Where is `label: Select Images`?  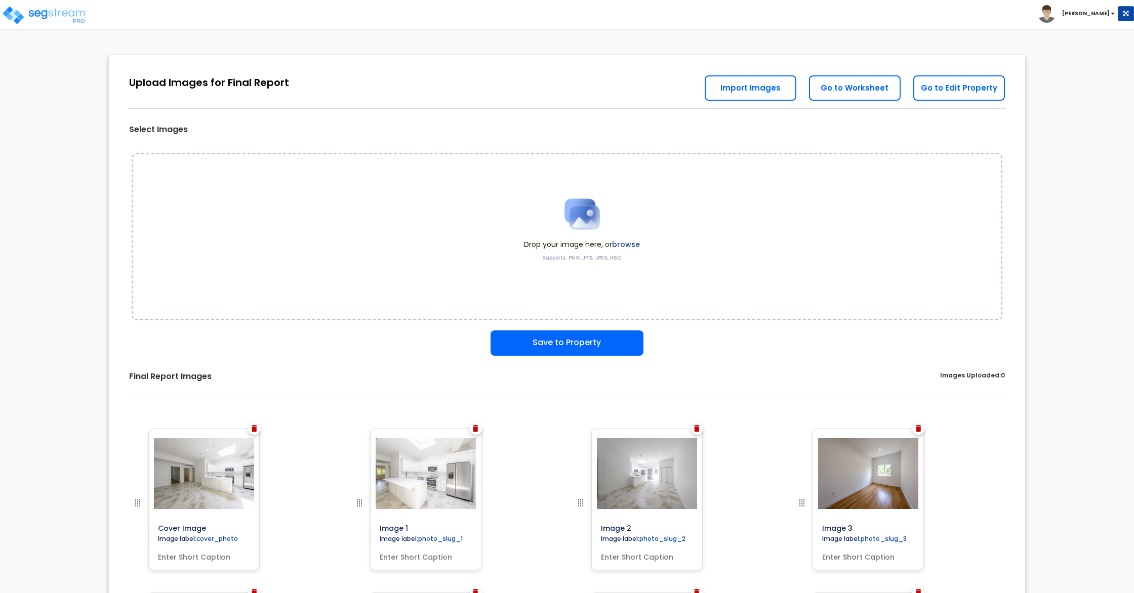 label: Select Images is located at coordinates (158, 130).